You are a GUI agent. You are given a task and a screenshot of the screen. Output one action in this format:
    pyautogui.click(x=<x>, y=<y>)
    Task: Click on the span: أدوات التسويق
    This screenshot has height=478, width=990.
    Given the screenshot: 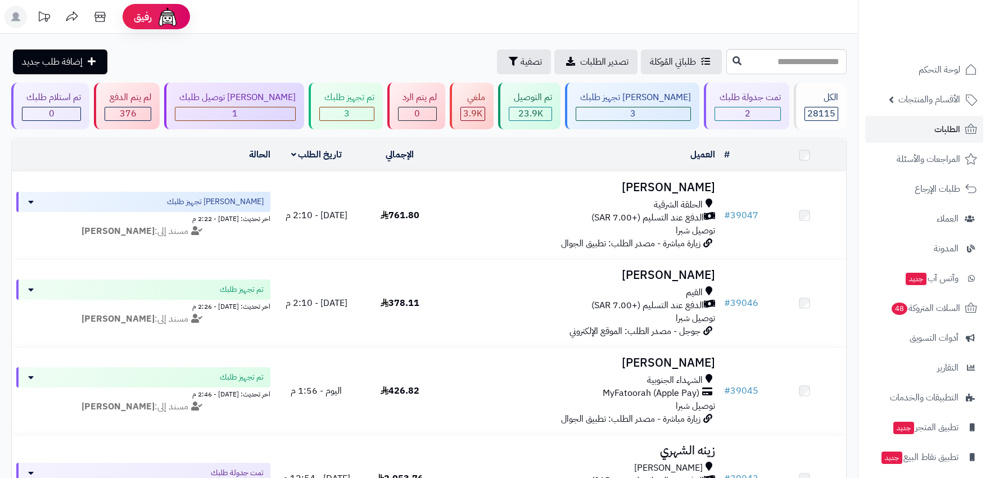 What is the action you would take?
    pyautogui.click(x=934, y=338)
    